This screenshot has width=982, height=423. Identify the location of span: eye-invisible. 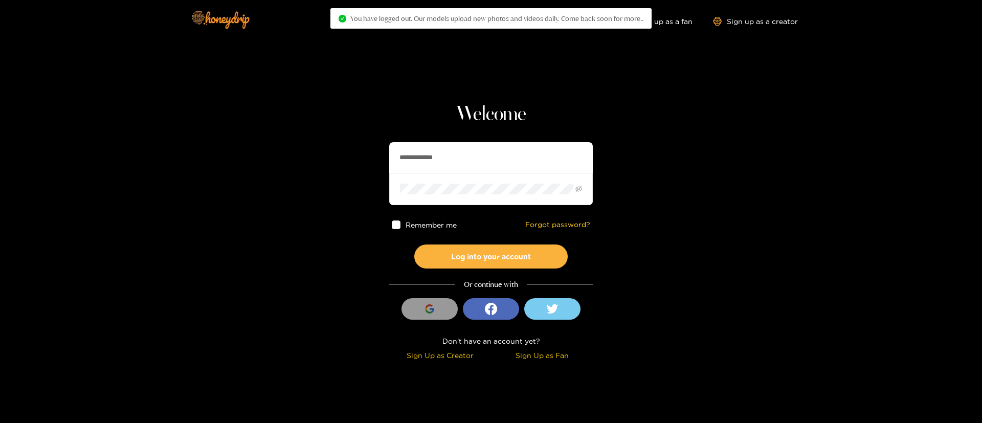
(579, 189).